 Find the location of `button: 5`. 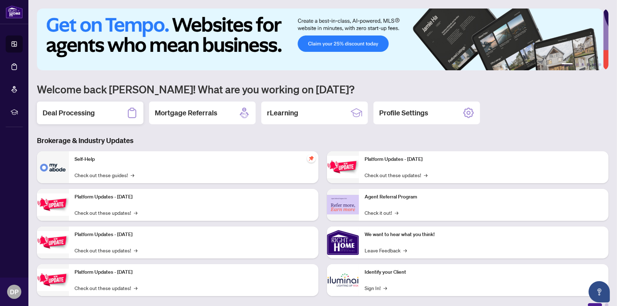

button: 5 is located at coordinates (595, 65).